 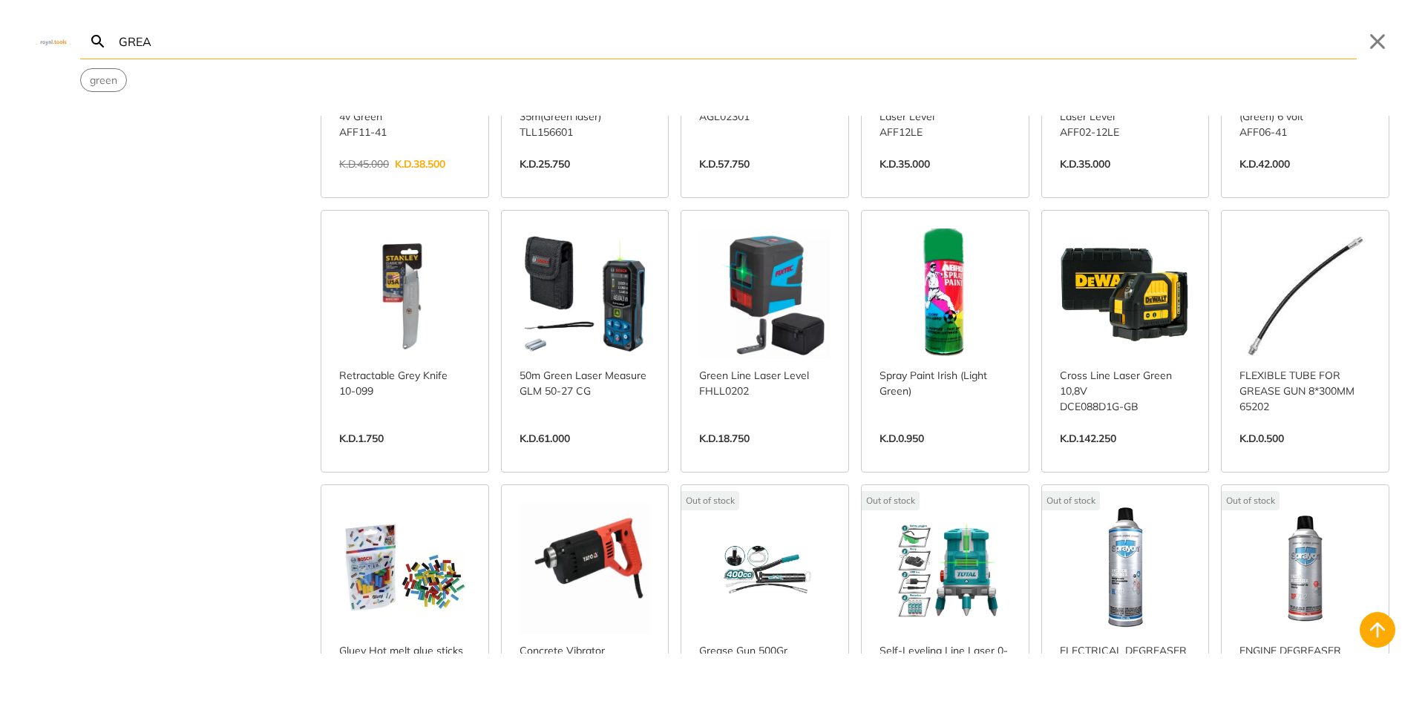 What do you see at coordinates (1378, 630) in the screenshot?
I see `button: Back to top` at bounding box center [1378, 630].